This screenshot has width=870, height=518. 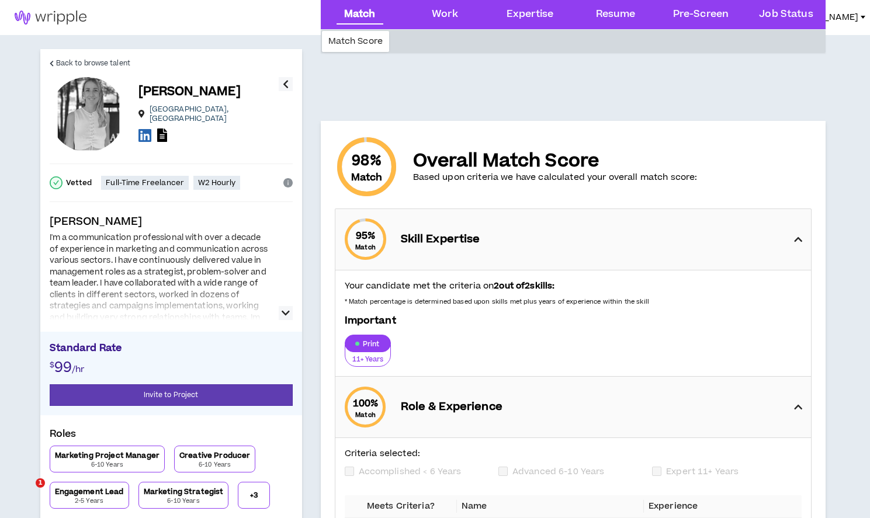 What do you see at coordinates (573, 286) in the screenshot?
I see `p: Your candidate met the criteria on` at bounding box center [573, 286].